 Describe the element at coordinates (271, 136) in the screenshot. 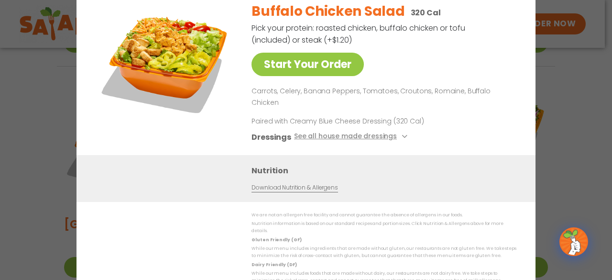

I see `h3: Dressings` at that location.